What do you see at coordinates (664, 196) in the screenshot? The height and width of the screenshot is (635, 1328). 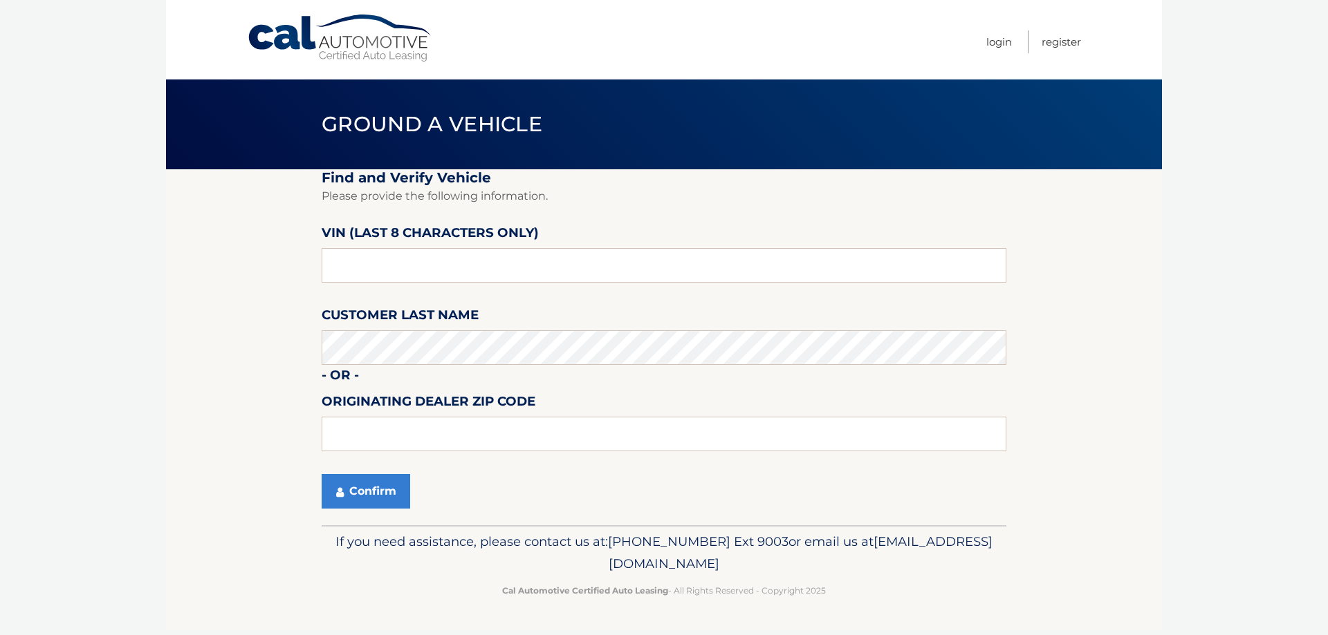 I see `p: Please provide the following information.` at bounding box center [664, 196].